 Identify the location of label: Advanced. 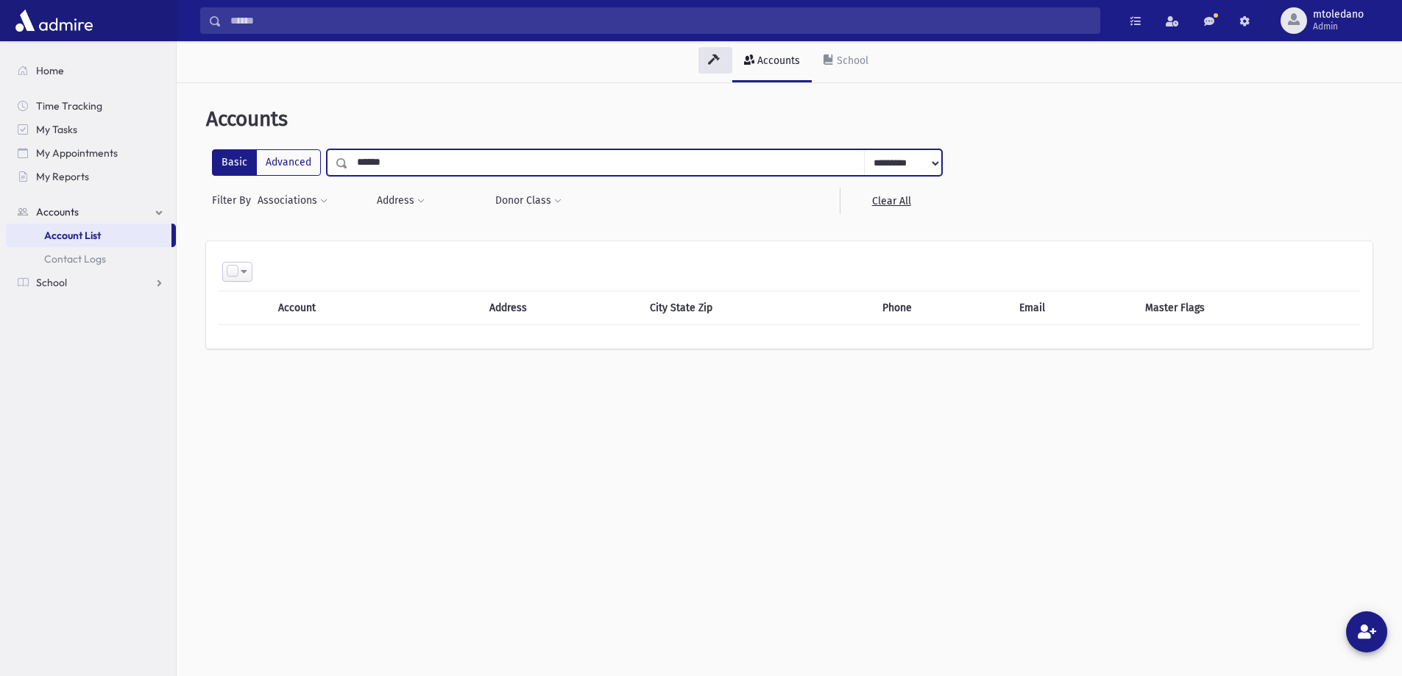
(289, 163).